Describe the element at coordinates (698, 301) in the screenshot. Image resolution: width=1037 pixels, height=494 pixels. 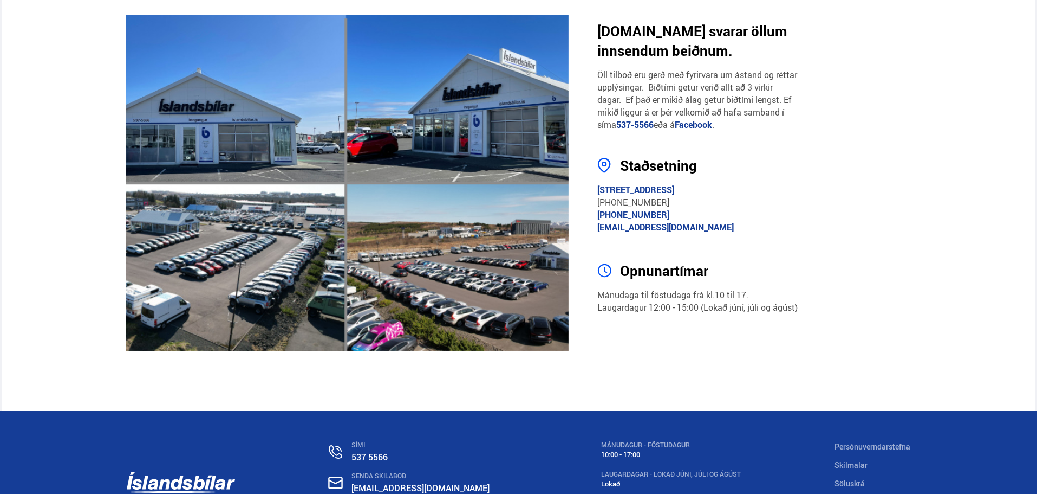
I see `p: Mánudaga til föstudaga frá kl.10 til 17. Laugardagur 12:00 - 15:00 (Lokað júní, júli og ágúst)` at that location.